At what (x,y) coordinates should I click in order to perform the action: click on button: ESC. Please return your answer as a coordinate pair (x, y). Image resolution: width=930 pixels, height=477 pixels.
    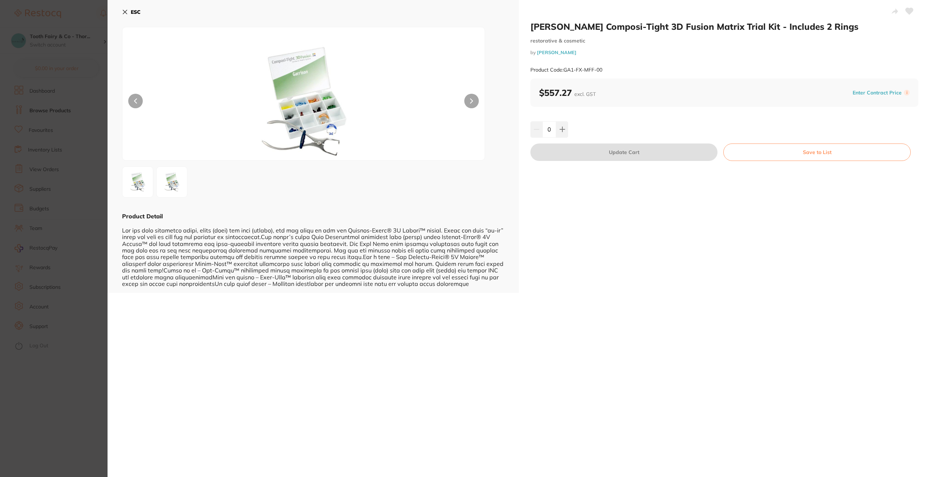
    Looking at the image, I should click on (131, 12).